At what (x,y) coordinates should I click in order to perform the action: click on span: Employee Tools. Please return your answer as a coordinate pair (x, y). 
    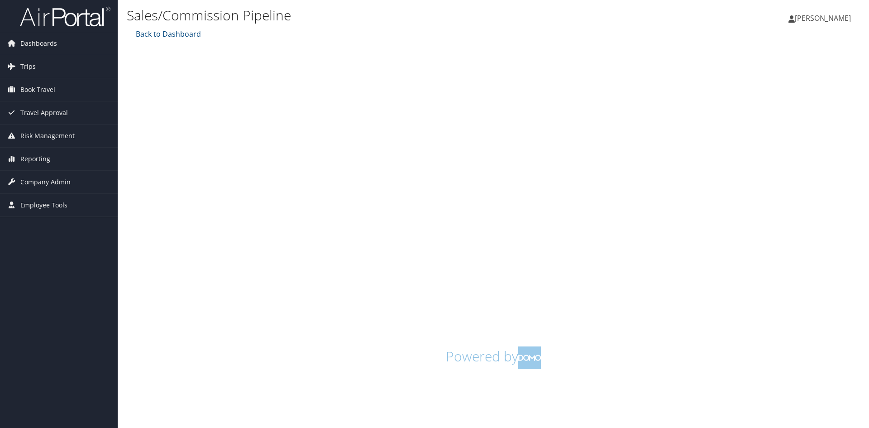
    Looking at the image, I should click on (44, 205).